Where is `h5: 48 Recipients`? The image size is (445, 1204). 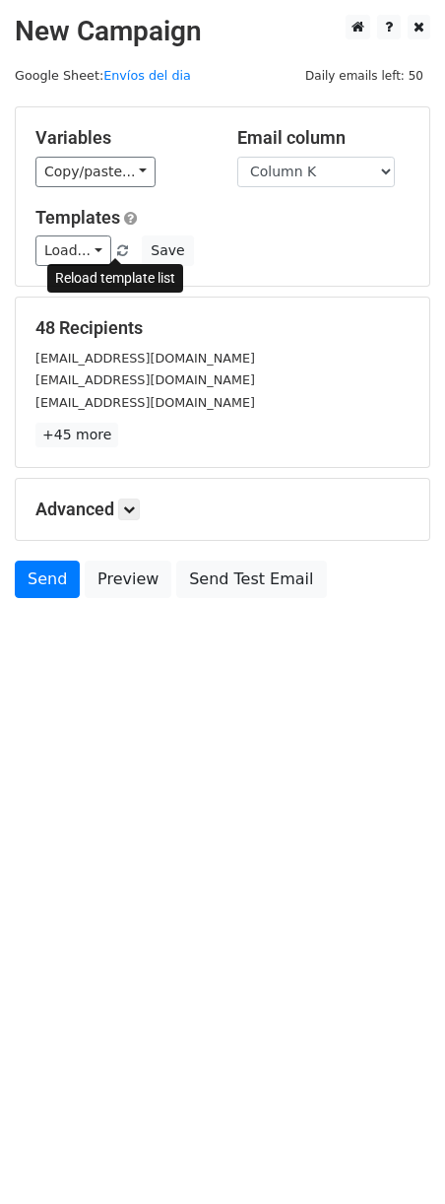 h5: 48 Recipients is located at coordinates (223, 328).